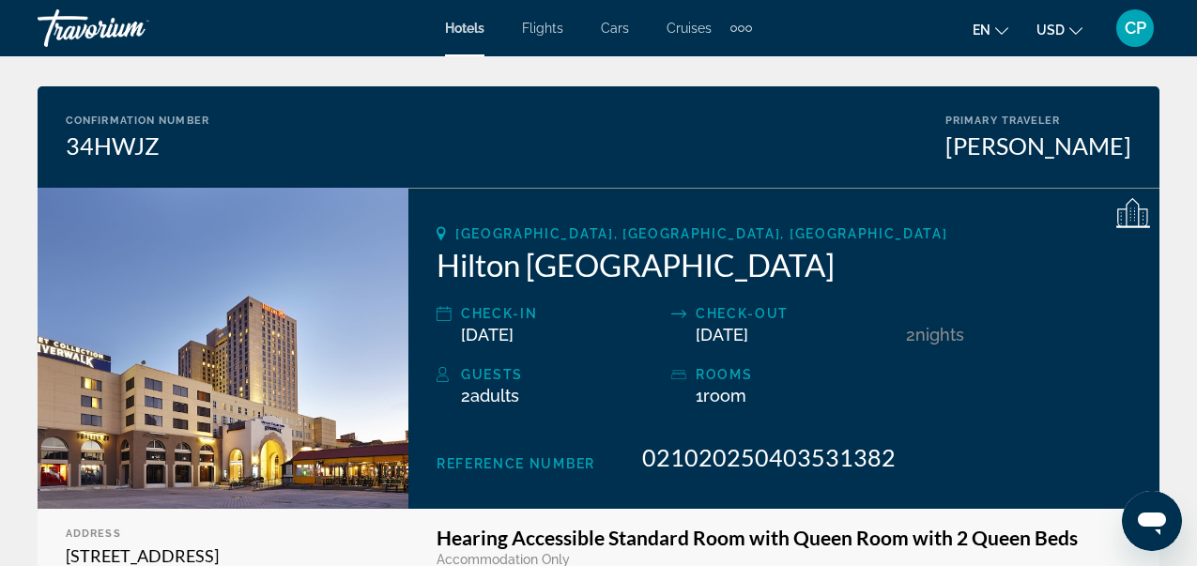 This screenshot has width=1197, height=566. Describe the element at coordinates (796, 314) in the screenshot. I see `div: Check-out` at that location.